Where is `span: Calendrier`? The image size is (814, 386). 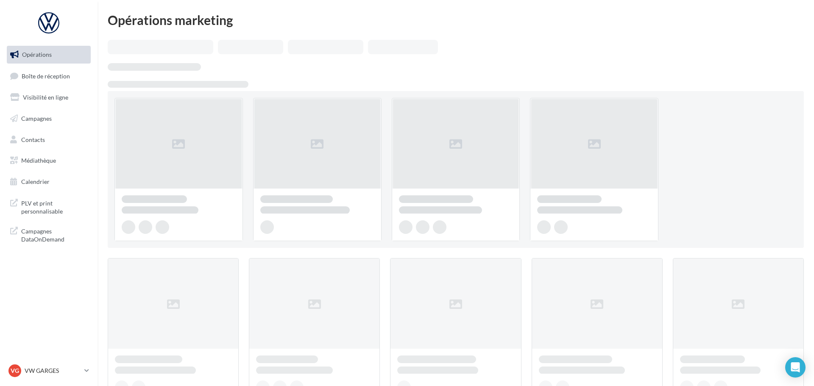 span: Calendrier is located at coordinates (35, 181).